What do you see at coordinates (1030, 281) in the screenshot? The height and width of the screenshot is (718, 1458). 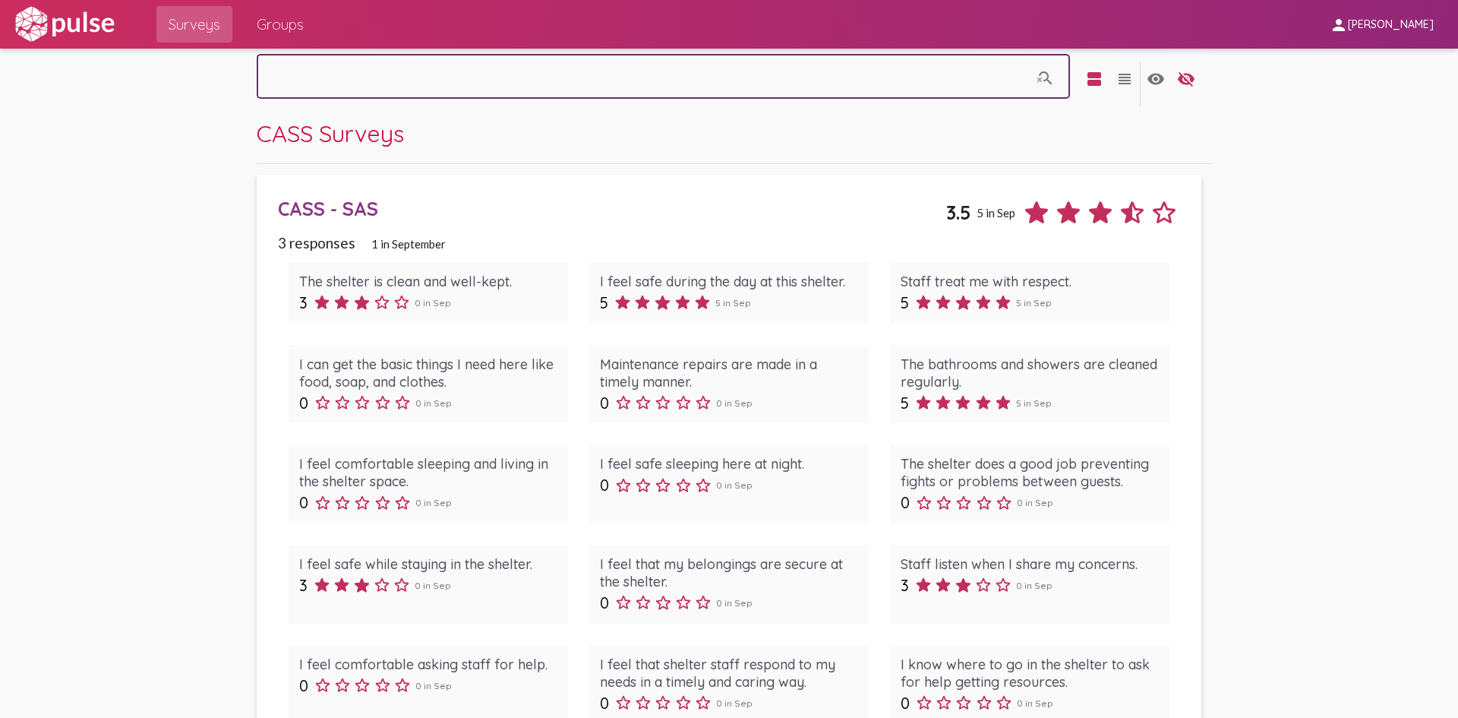 I see `div: Staff treat me with respect.` at bounding box center [1030, 281].